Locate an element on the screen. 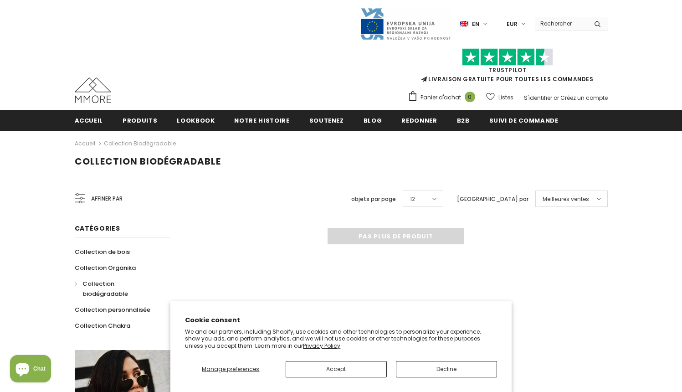 The width and height of the screenshot is (682, 392). span: 12 is located at coordinates (412, 199).